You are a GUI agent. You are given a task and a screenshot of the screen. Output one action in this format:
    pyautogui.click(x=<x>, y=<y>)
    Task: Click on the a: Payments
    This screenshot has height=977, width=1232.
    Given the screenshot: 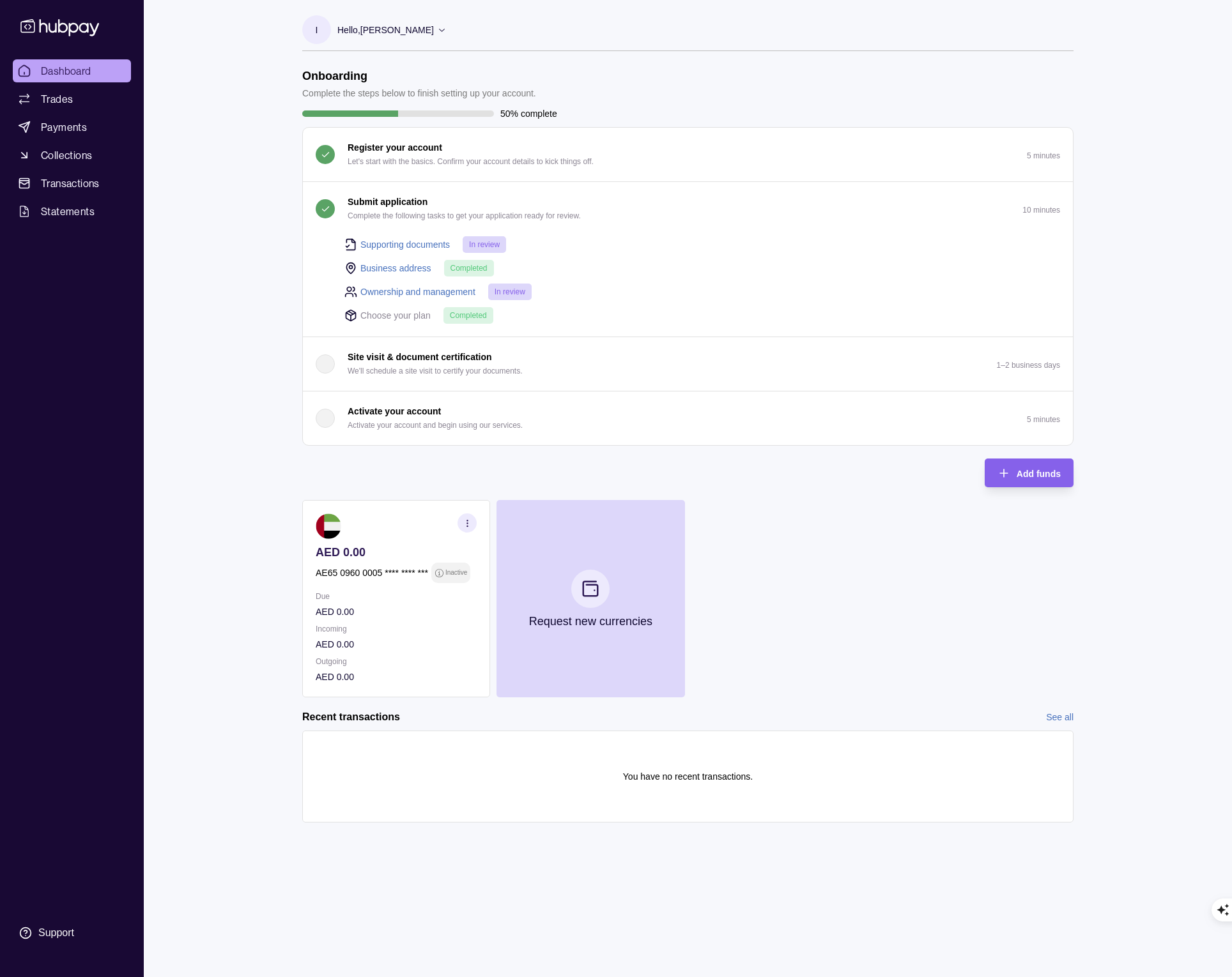 What is the action you would take?
    pyautogui.click(x=72, y=127)
    